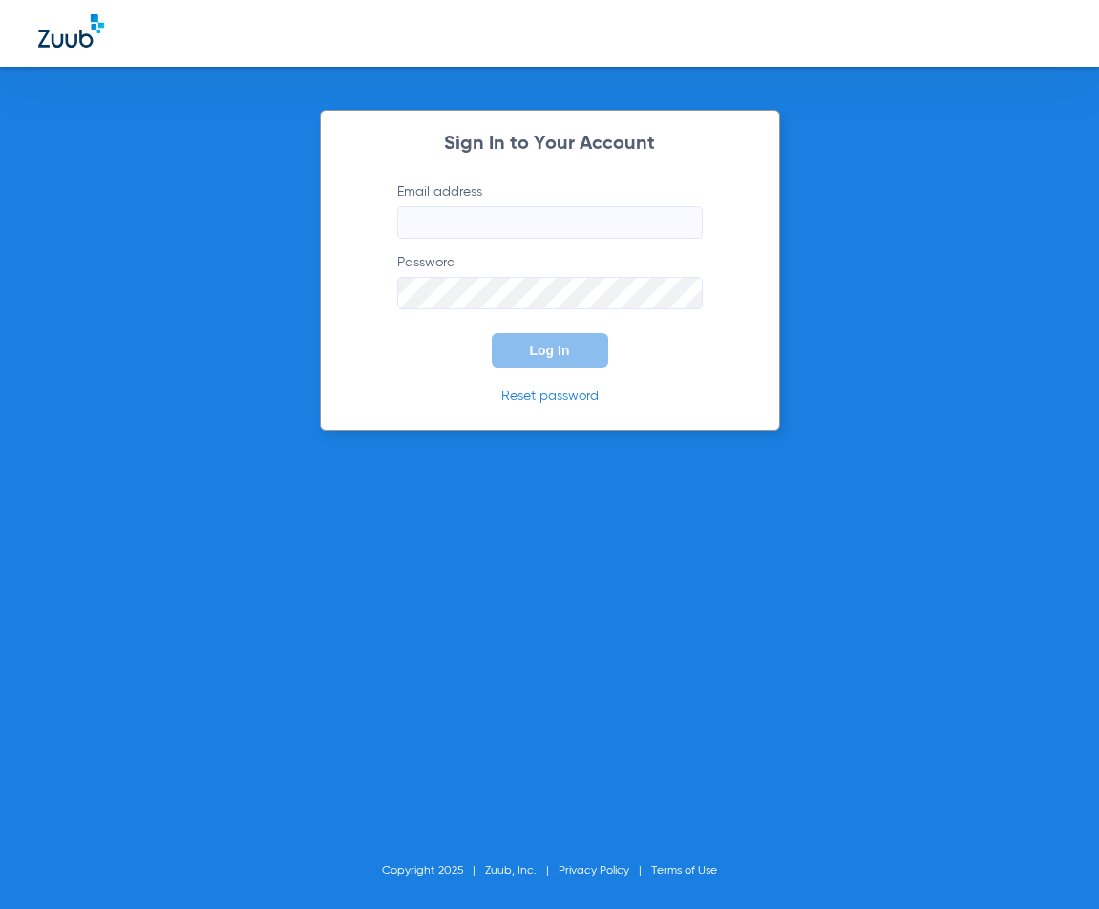  What do you see at coordinates (550, 350) in the screenshot?
I see `button: Log In` at bounding box center [550, 350].